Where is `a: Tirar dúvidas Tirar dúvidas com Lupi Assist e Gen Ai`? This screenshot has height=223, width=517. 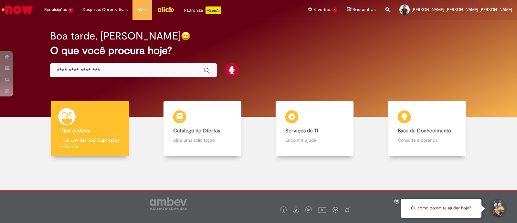 a: Tirar dúvidas Tirar dúvidas com Lupi Assist e Gen Ai is located at coordinates (90, 128).